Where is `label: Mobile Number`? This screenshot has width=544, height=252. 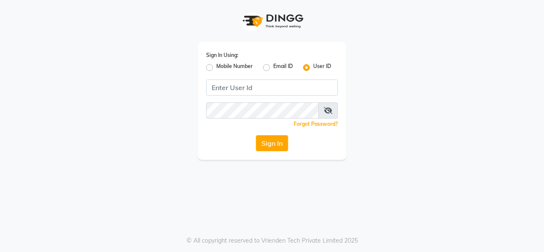 label: Mobile Number is located at coordinates (235, 68).